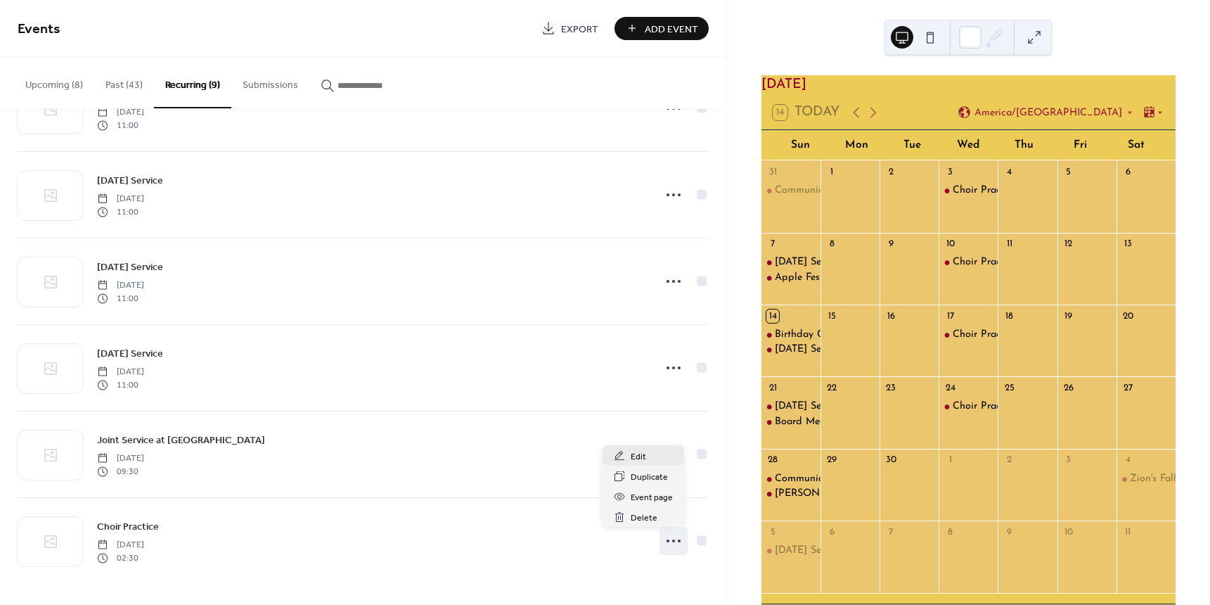 The height and width of the screenshot is (605, 1210). Describe the element at coordinates (1128, 244) in the screenshot. I see `div: 13` at that location.